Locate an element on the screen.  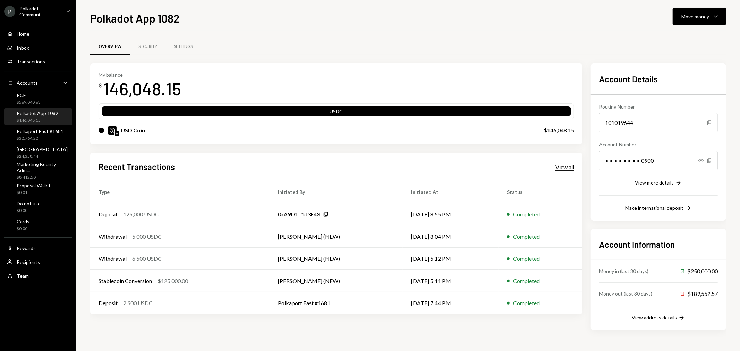
a: Inbox is located at coordinates (38, 48).